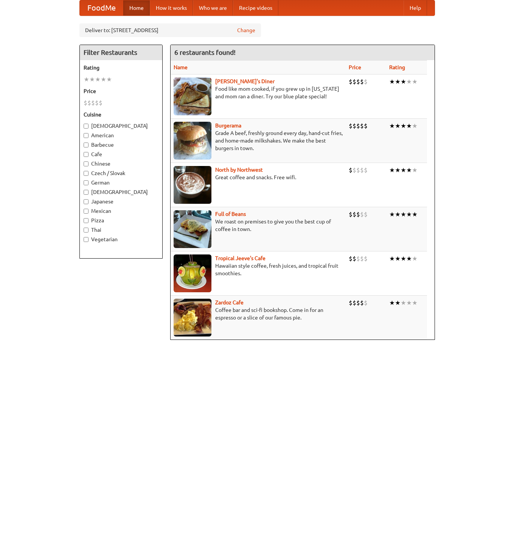 The height and width of the screenshot is (535, 514). I want to click on input: Barbecue, so click(86, 145).